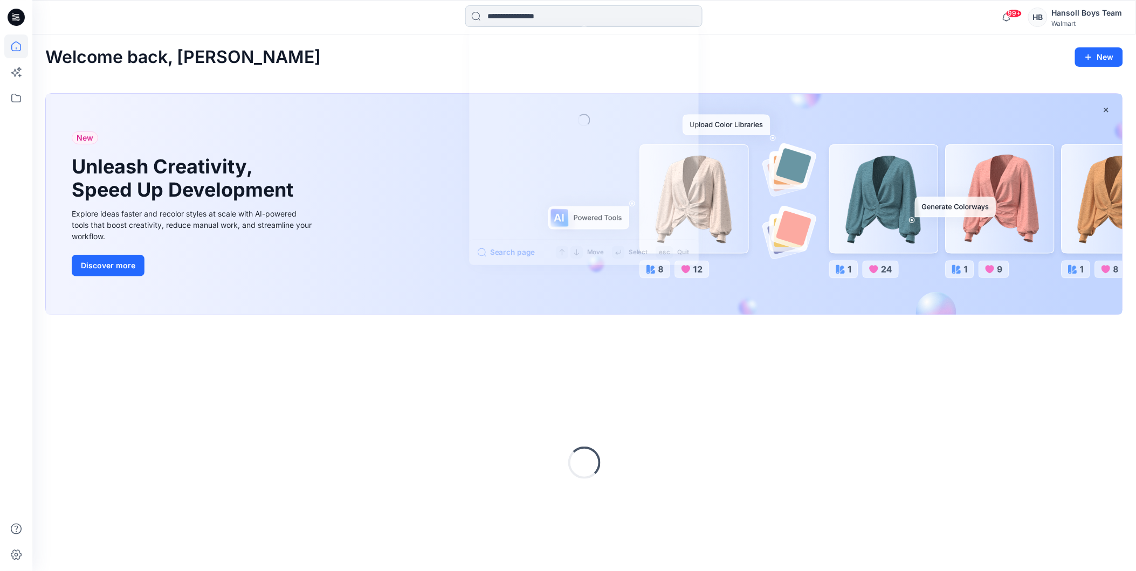 The width and height of the screenshot is (1136, 571). I want to click on button: Search page, so click(506, 252).